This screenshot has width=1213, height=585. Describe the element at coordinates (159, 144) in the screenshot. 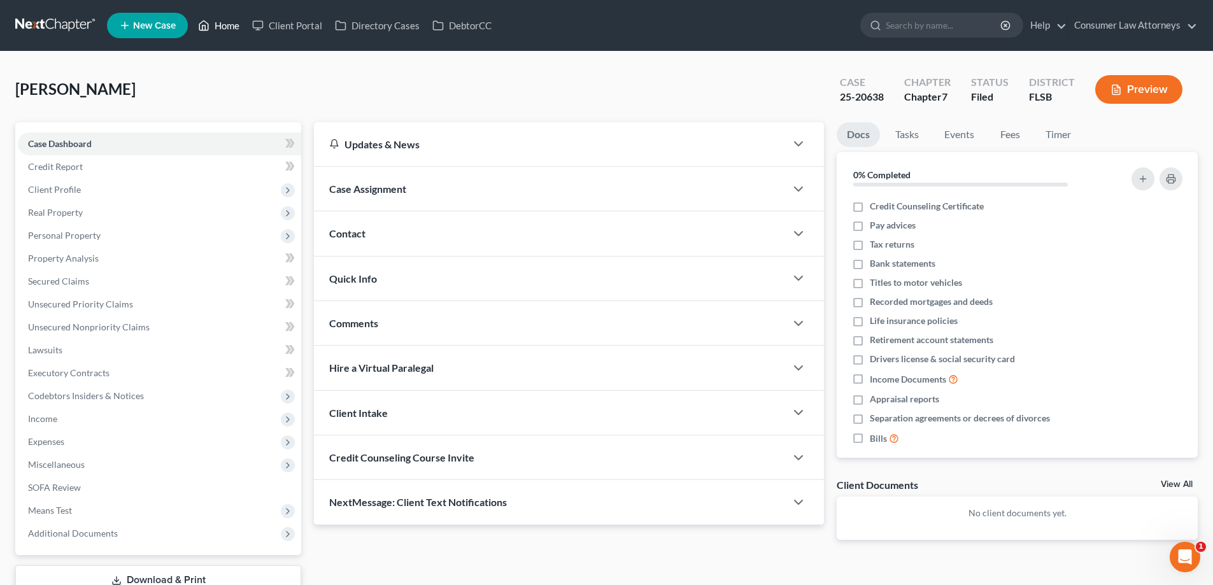

I see `a: Case Dashboard` at that location.